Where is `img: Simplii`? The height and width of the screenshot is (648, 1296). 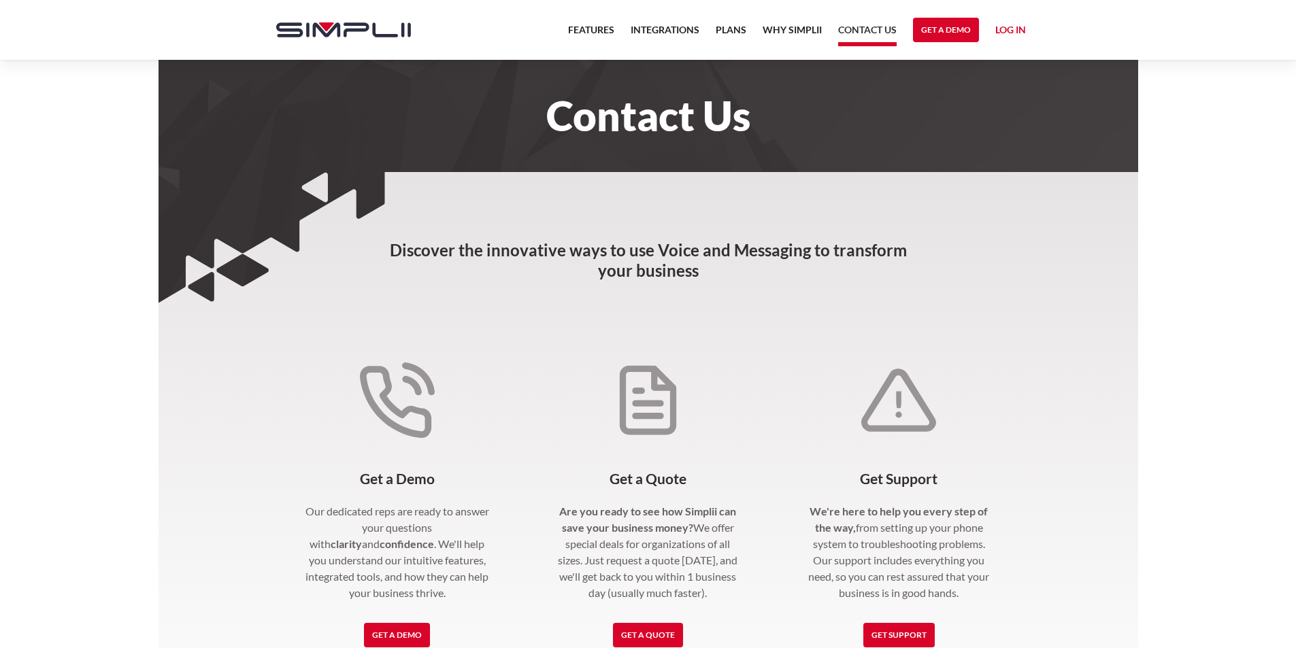
img: Simplii is located at coordinates (343, 30).